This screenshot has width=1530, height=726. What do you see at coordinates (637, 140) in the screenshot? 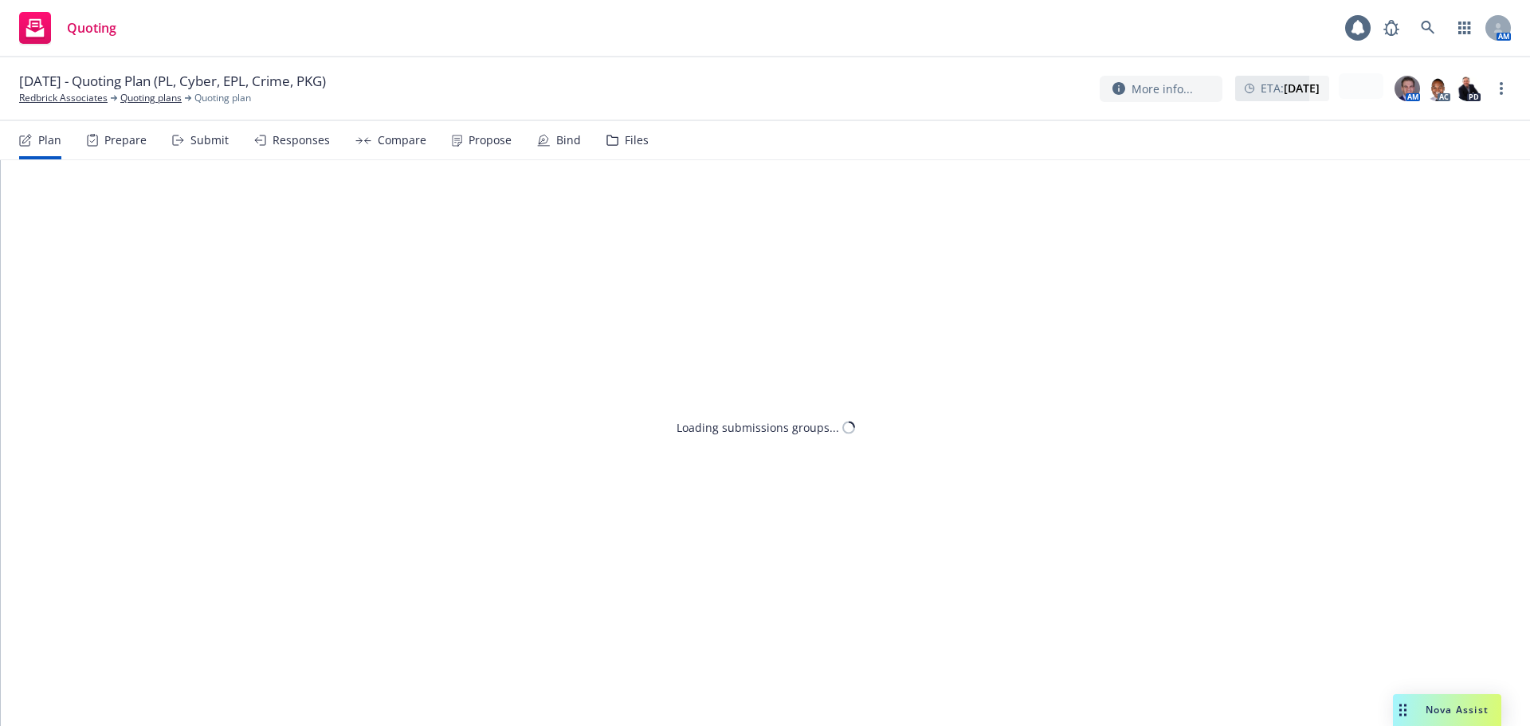
I see `div: Files` at bounding box center [637, 140].